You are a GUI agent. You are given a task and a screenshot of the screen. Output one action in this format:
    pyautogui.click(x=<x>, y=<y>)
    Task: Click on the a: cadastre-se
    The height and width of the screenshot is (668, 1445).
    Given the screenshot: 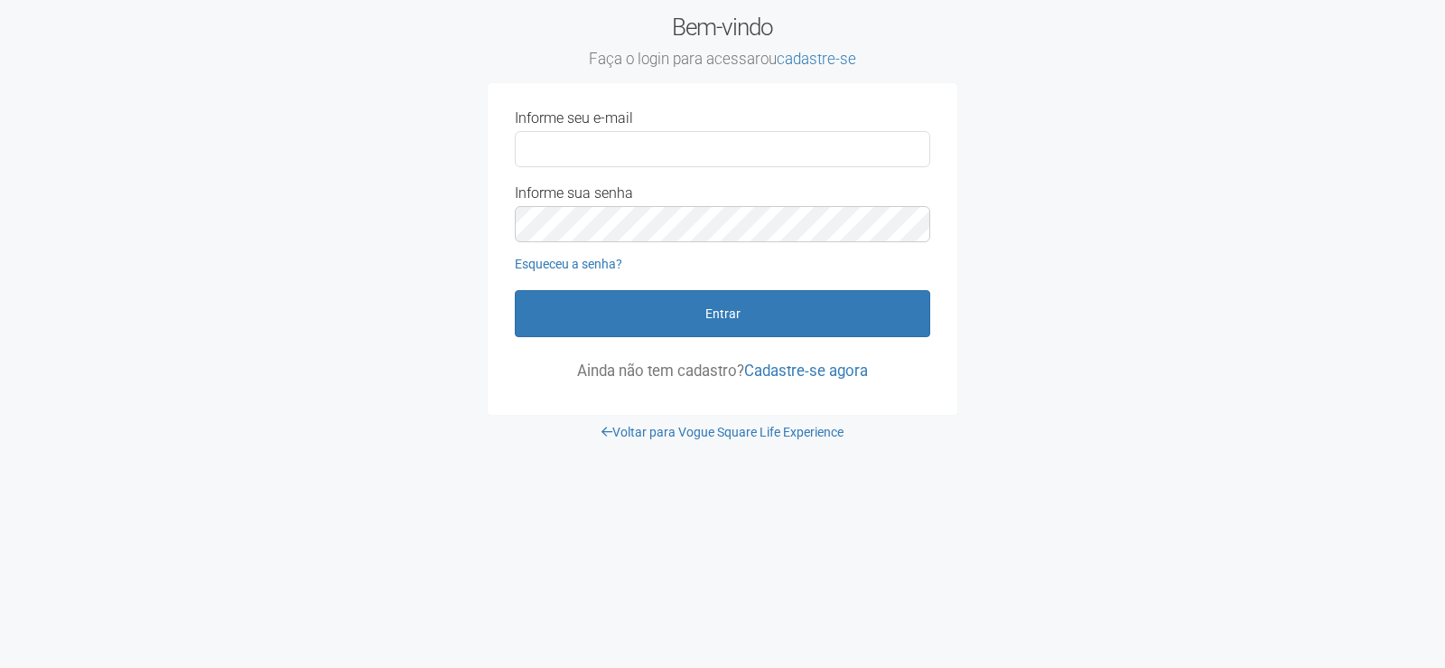 What is the action you would take?
    pyautogui.click(x=817, y=59)
    